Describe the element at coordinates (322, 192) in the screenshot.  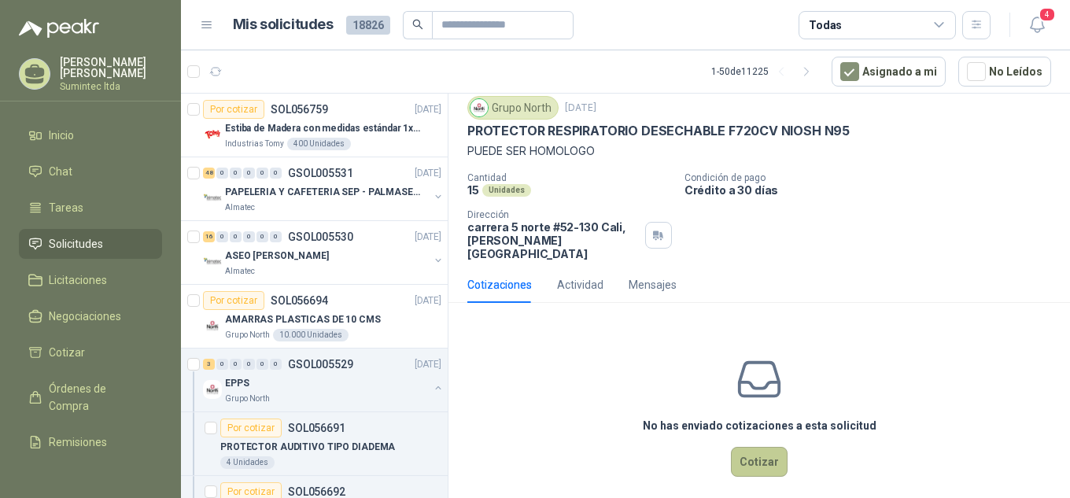
I see `p: PAPELERIA Y CAFETERIA SEP - PALMASECA` at that location.